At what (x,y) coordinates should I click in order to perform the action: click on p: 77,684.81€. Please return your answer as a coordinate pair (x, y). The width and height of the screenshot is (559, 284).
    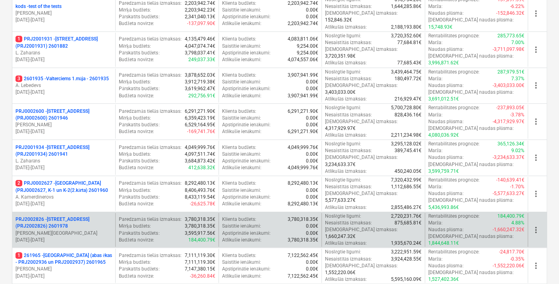
    Looking at the image, I should click on (409, 43).